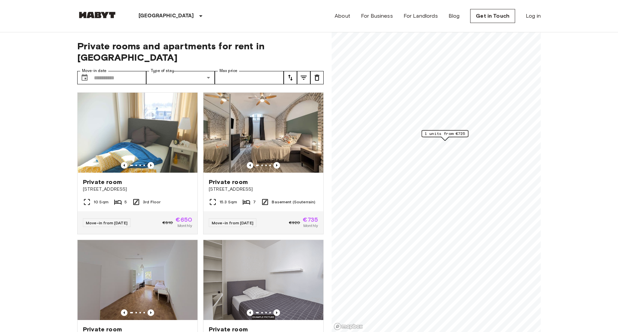  Describe the element at coordinates (94, 71) in the screenshot. I see `label: Move-in date` at that location.